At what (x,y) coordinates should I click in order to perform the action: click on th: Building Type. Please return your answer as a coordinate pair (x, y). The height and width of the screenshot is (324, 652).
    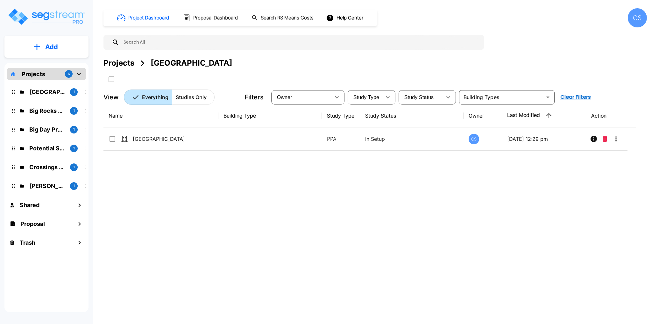
    Looking at the image, I should click on (270, 116).